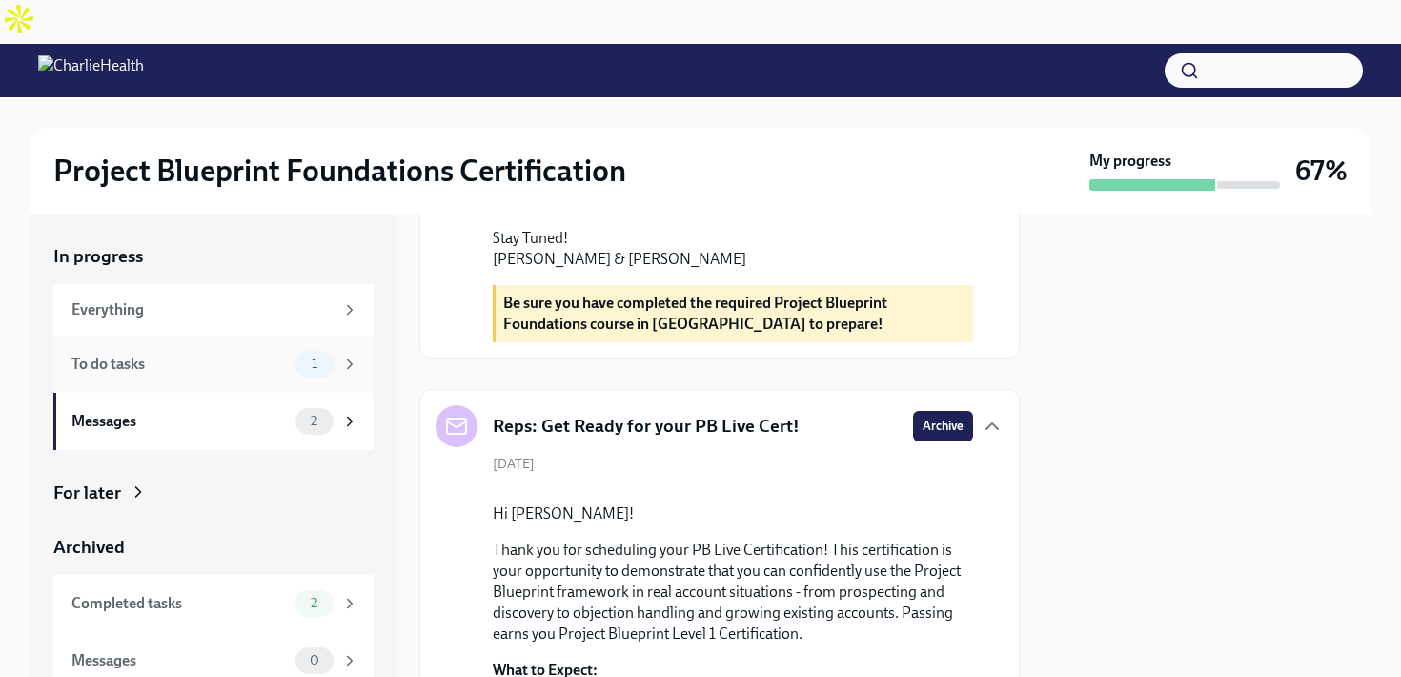  What do you see at coordinates (213, 547) in the screenshot?
I see `div: Archived` at bounding box center [213, 547].